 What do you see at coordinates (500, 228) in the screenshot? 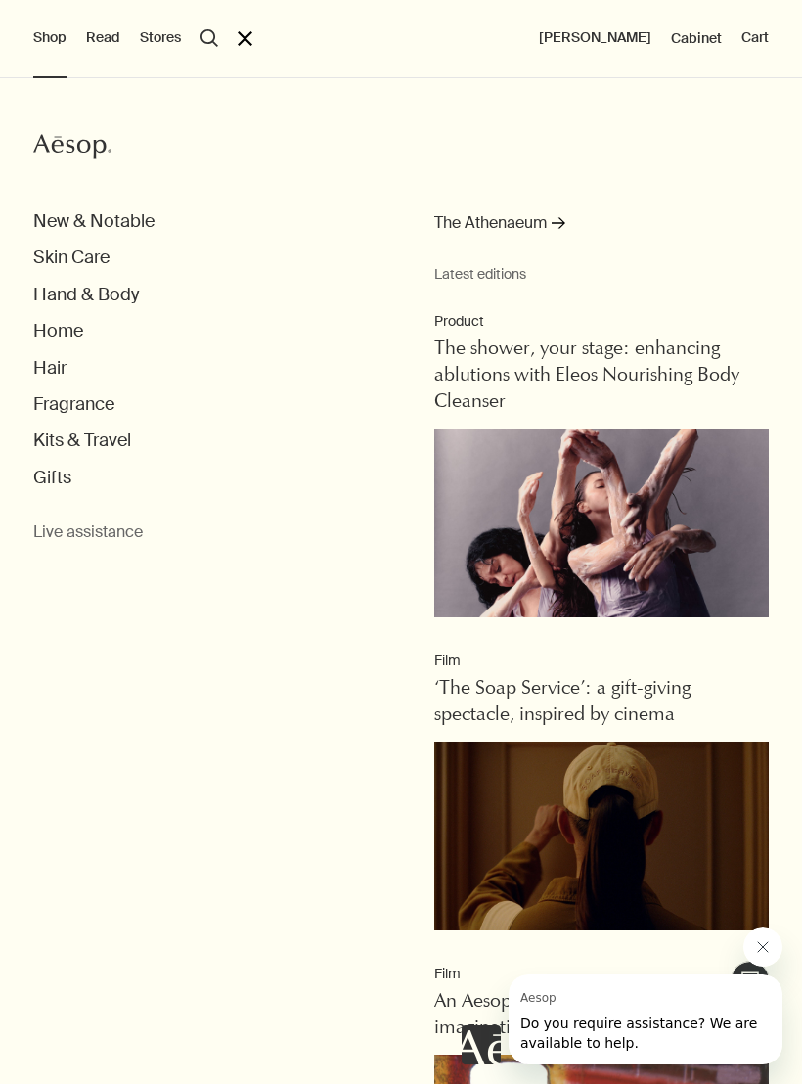
I see `a: The Athenaeum` at bounding box center [500, 228].